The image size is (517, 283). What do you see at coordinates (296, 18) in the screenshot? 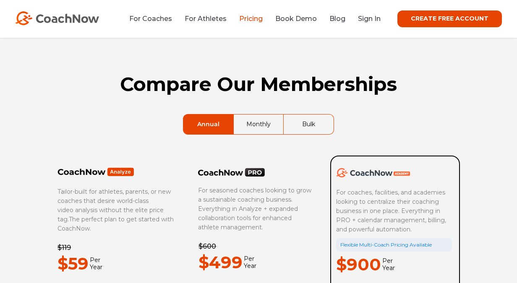
I see `a: Book Demo` at bounding box center [296, 18].